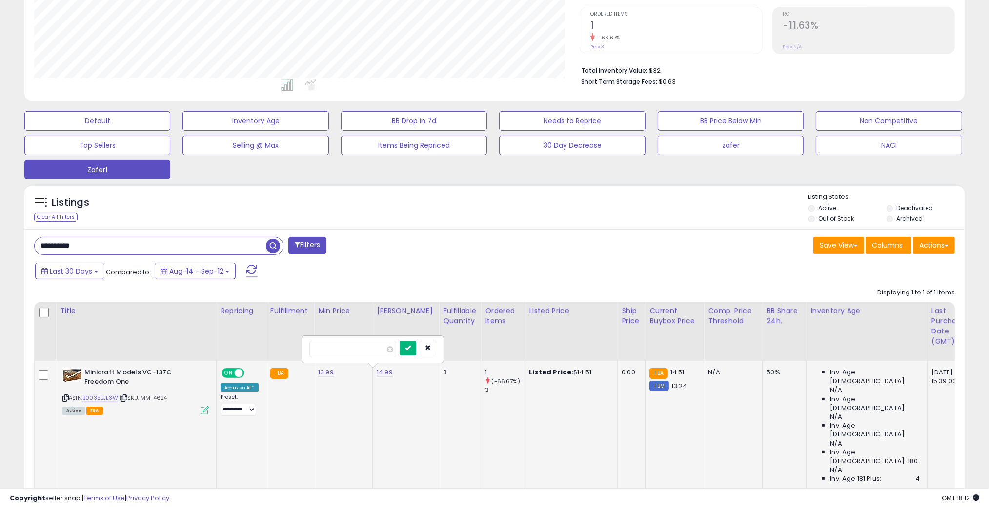 The width and height of the screenshot is (989, 508). What do you see at coordinates (505, 382) in the screenshot?
I see `small: (-66.67%)` at bounding box center [505, 382].